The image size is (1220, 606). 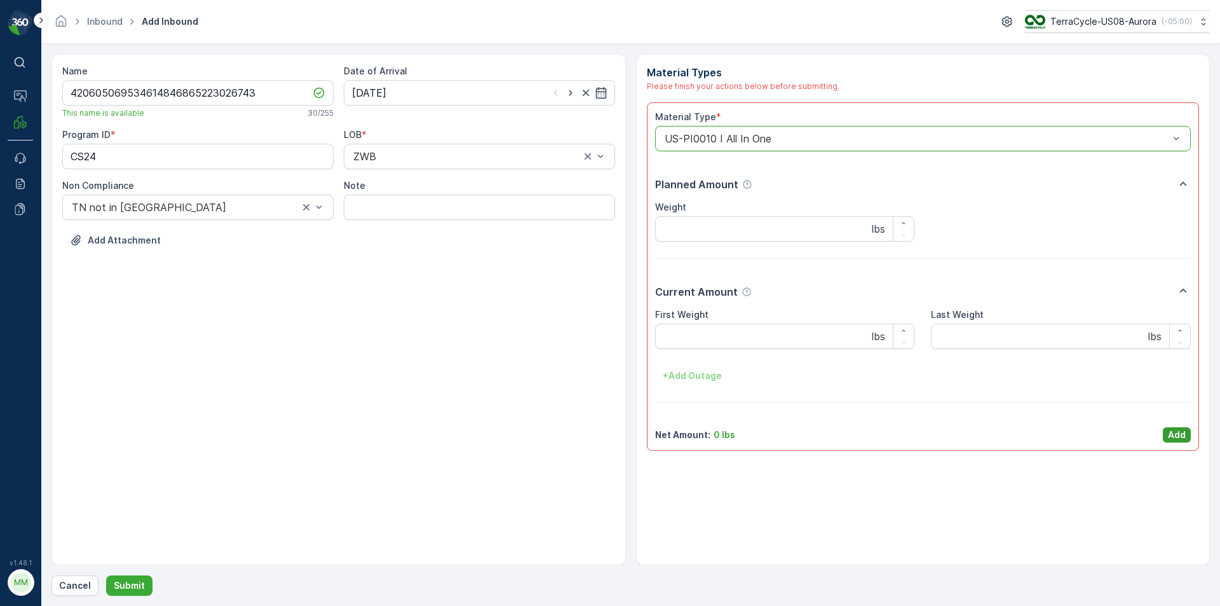 What do you see at coordinates (105, 21) in the screenshot?
I see `a: Inbound` at bounding box center [105, 21].